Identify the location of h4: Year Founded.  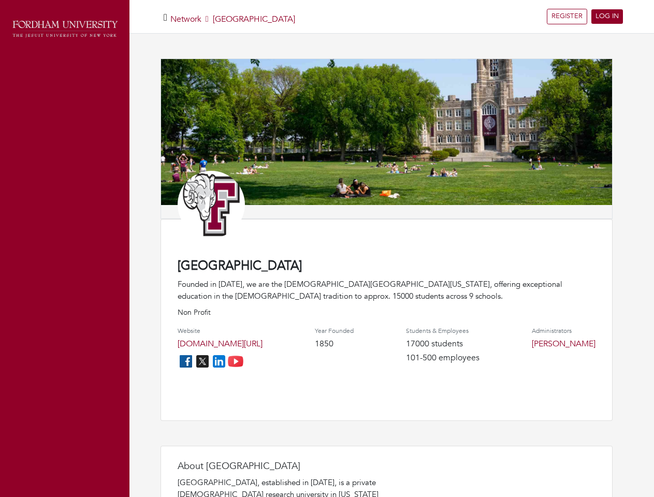
(334, 331).